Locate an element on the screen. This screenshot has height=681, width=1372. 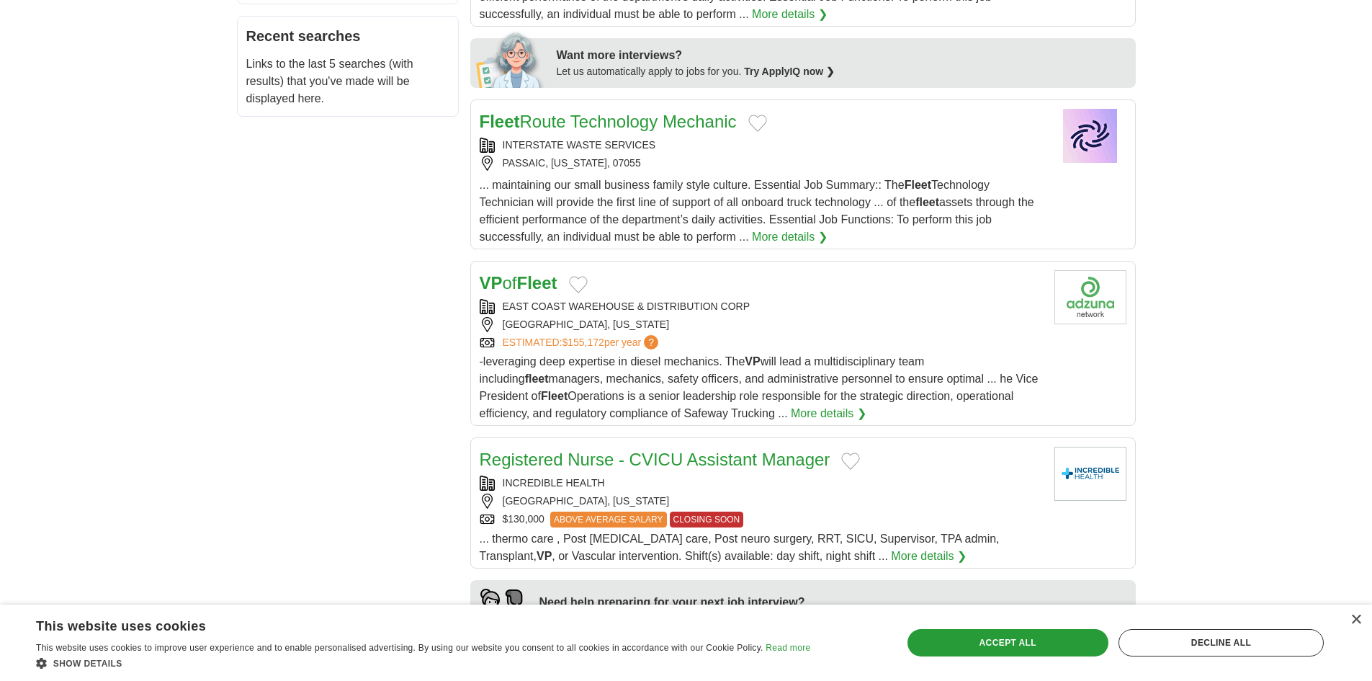
img: apply-iq-scientist.png is located at coordinates (511, 59).